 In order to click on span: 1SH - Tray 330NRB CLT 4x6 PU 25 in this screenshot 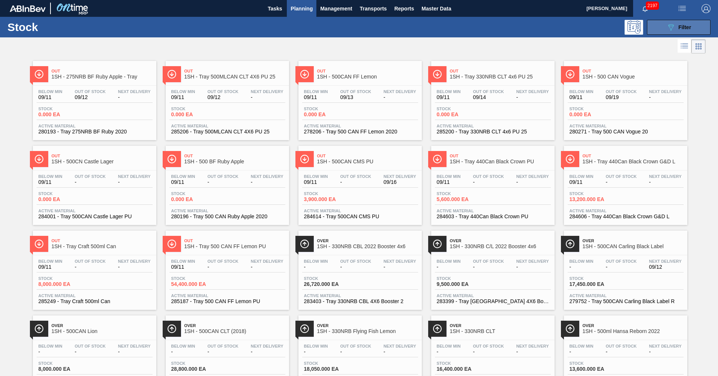, I will do `click(501, 77)`.